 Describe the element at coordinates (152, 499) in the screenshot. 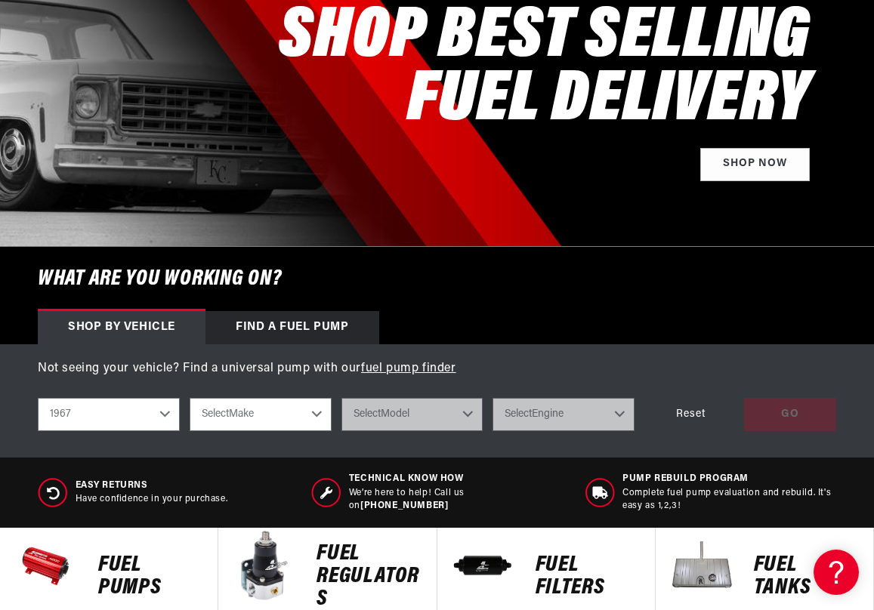

I see `p: Have confidence in your purchase.` at that location.